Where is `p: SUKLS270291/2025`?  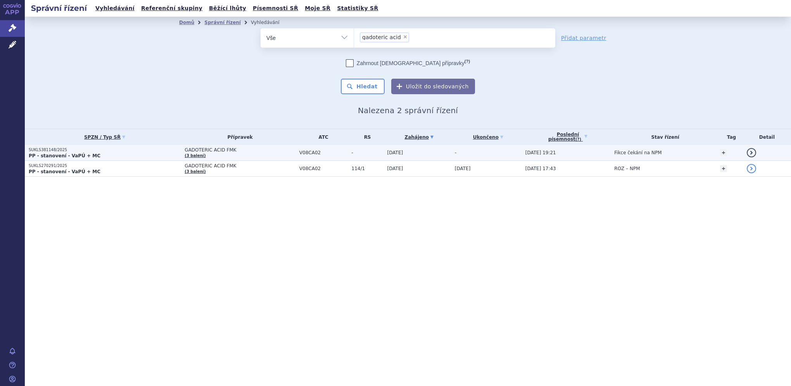 p: SUKLS270291/2025 is located at coordinates (105, 166).